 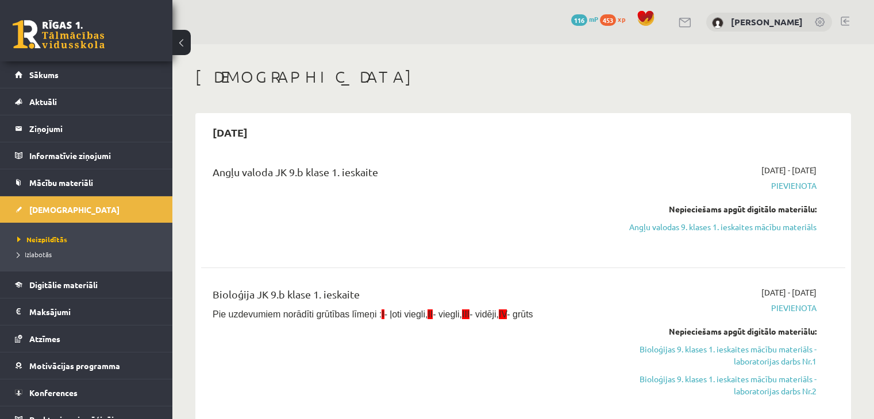 What do you see at coordinates (579, 20) in the screenshot?
I see `span: 116` at bounding box center [579, 20].